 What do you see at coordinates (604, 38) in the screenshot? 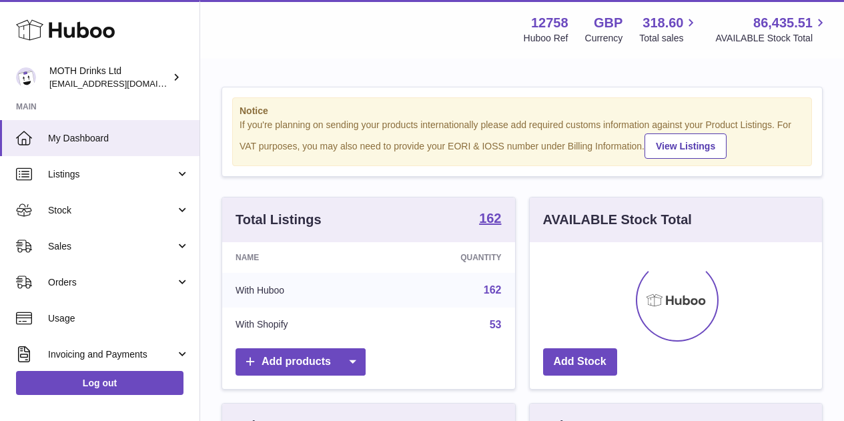
I see `div: Currency` at bounding box center [604, 38].